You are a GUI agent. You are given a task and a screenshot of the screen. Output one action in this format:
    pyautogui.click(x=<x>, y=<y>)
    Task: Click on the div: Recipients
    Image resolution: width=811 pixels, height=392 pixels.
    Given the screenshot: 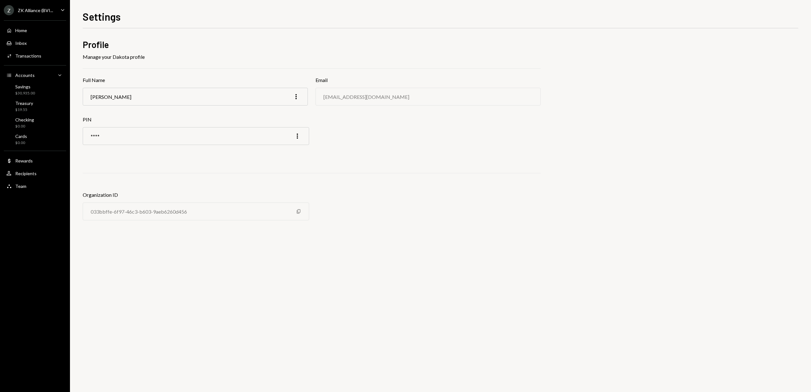 What is the action you would take?
    pyautogui.click(x=26, y=173)
    